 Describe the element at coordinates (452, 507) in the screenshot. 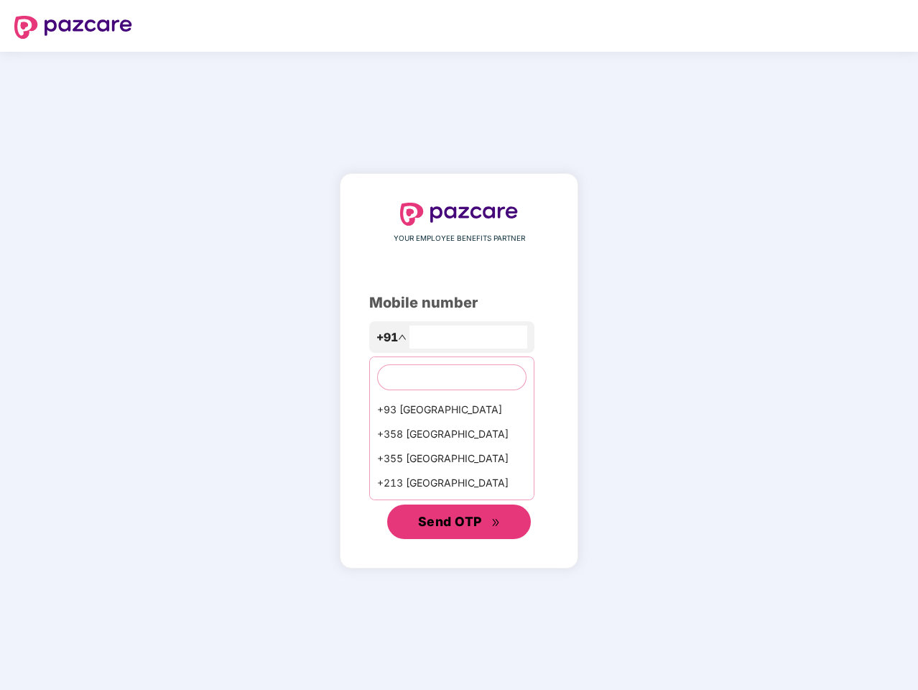

I see `div: +1684 AmericanSamoa` at that location.